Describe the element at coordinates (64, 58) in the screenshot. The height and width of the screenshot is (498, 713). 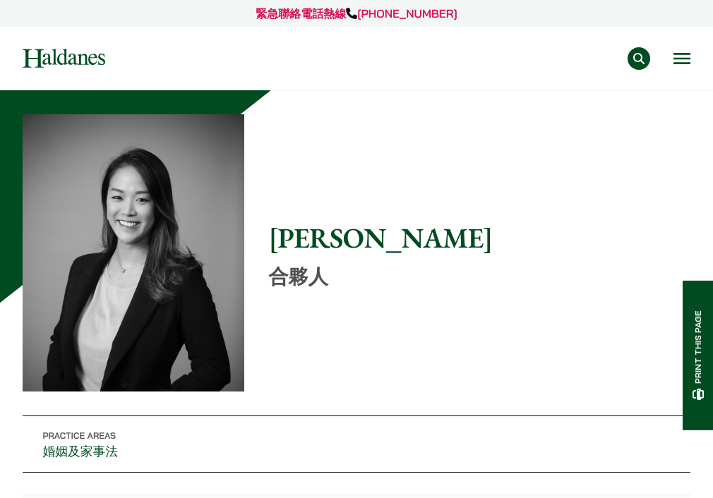
I see `img: Logo of Haldanes` at that location.